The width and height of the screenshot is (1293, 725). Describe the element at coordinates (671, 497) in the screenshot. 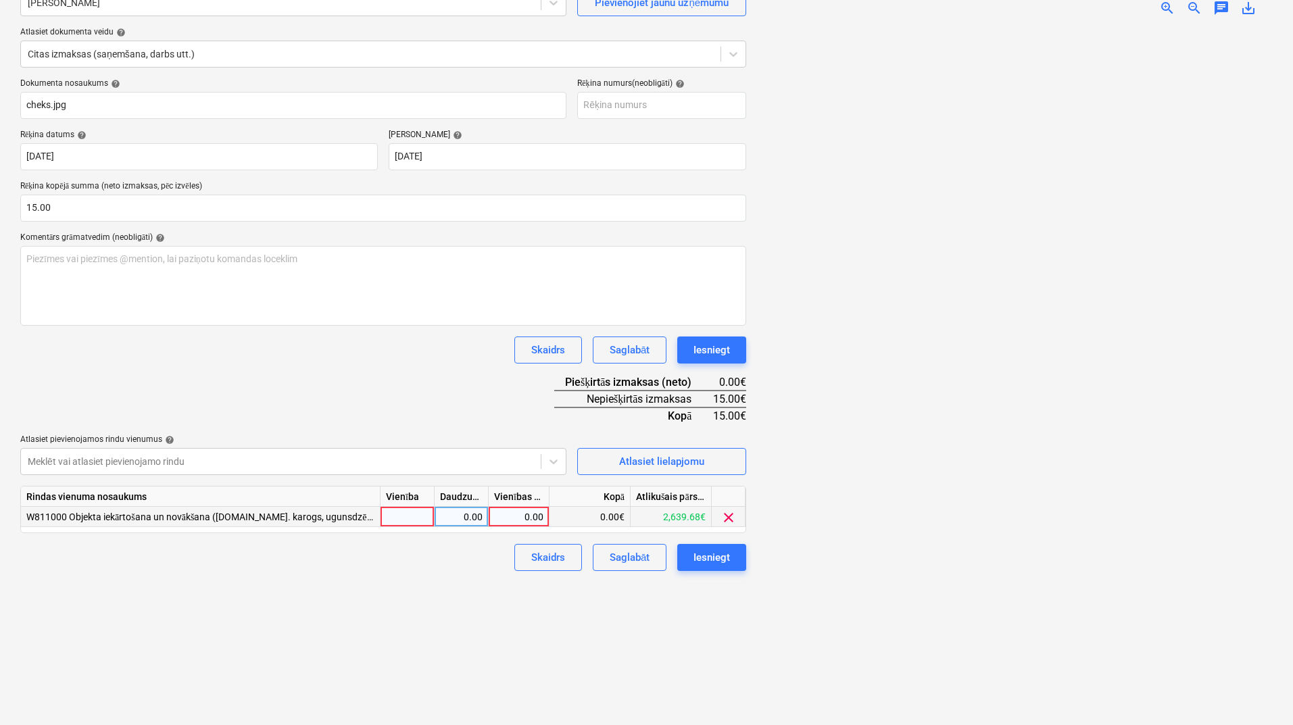

I see `div: Atlikušais pārskatītais budžets` at that location.